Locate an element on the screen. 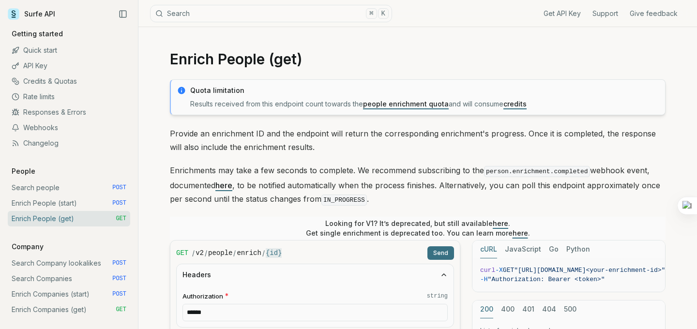 Image resolution: width=697 pixels, height=329 pixels. p: Results received from this endpoint count towards the and will consume is located at coordinates (424, 104).